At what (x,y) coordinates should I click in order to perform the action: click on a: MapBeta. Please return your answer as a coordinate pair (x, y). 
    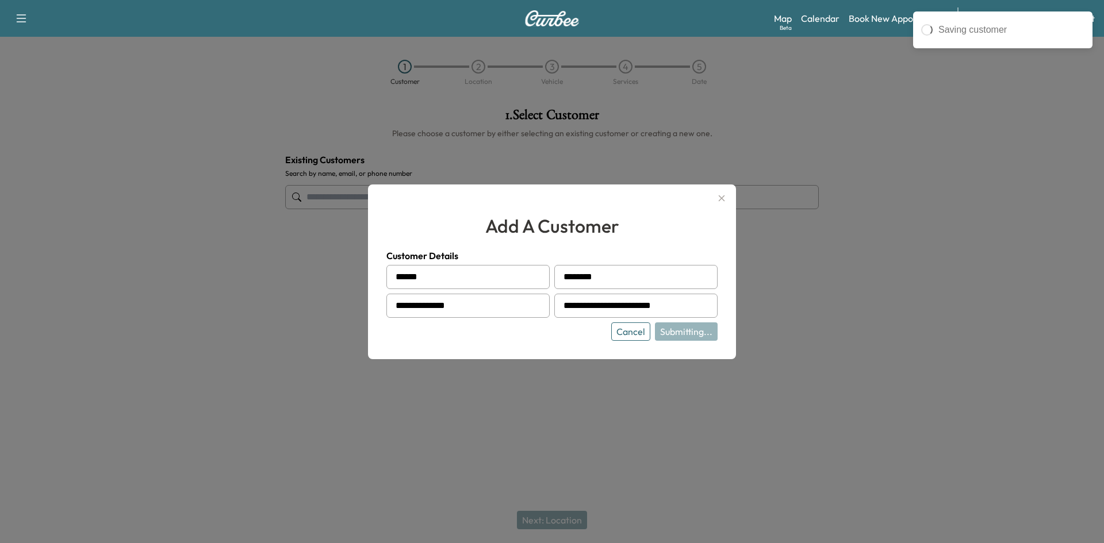
    Looking at the image, I should click on (783, 18).